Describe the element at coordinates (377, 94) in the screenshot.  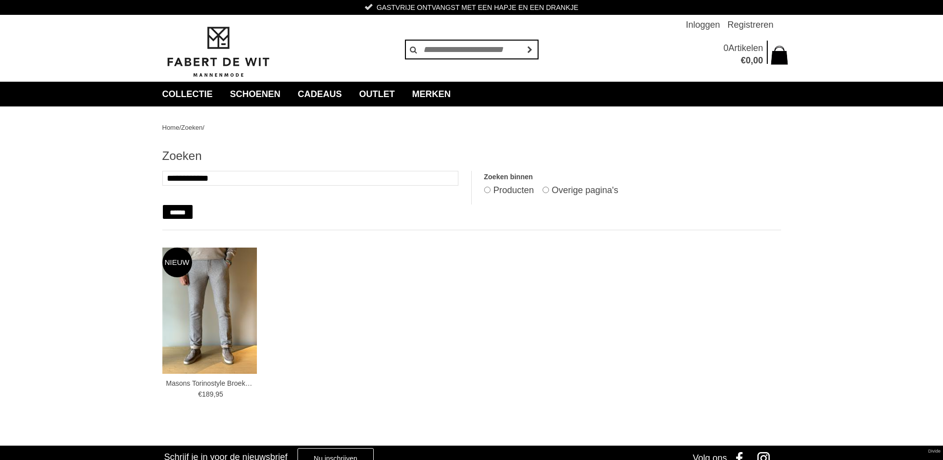
I see `a: Outlet` at that location.